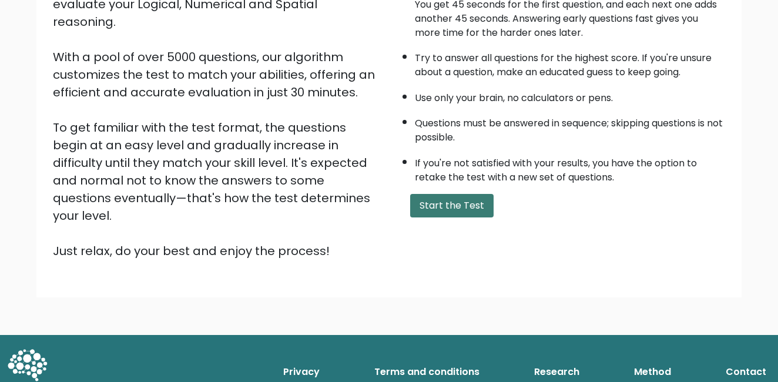 This screenshot has width=778, height=382. I want to click on li: Use only your brain, no calculators or pens., so click(570, 95).